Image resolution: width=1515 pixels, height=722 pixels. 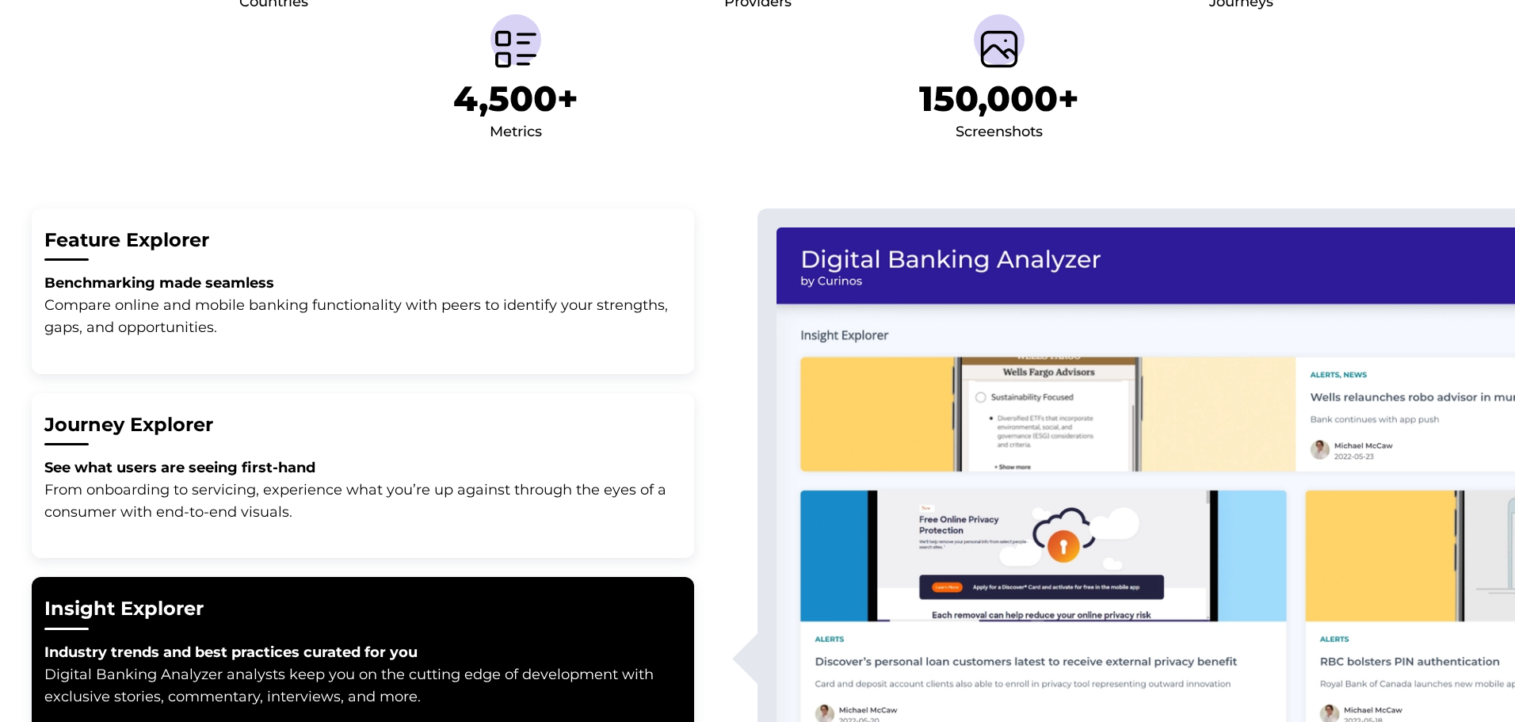 What do you see at coordinates (999, 49) in the screenshot?
I see `img: Screenshots` at bounding box center [999, 49].